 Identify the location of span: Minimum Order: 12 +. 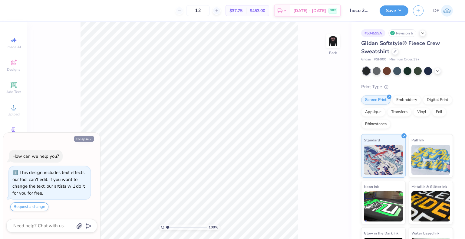
(404, 60).